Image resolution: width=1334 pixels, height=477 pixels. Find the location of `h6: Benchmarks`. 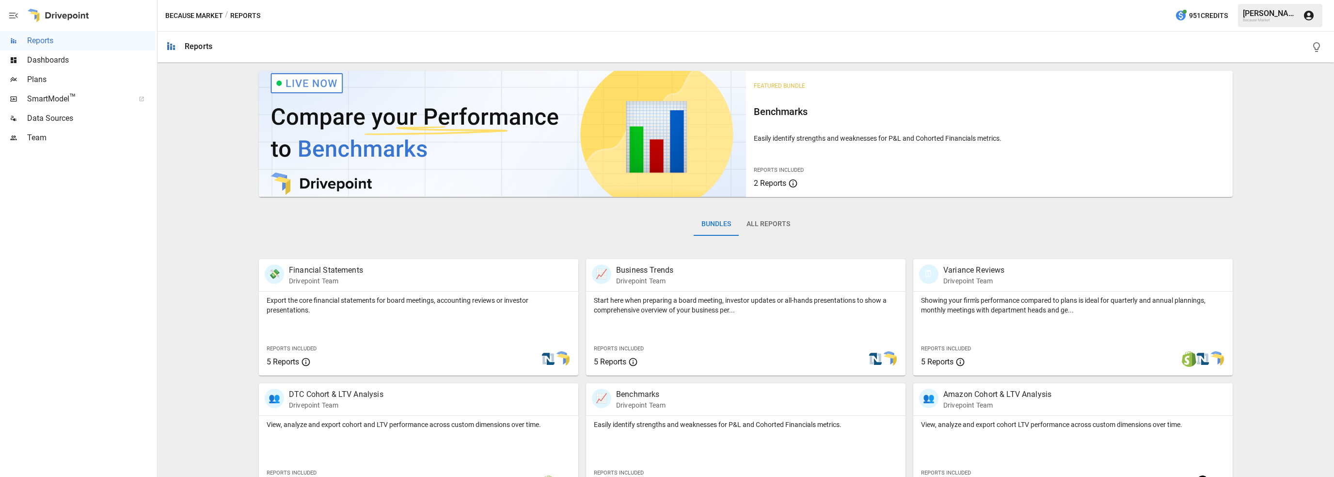

h6: Benchmarks is located at coordinates (989, 112).